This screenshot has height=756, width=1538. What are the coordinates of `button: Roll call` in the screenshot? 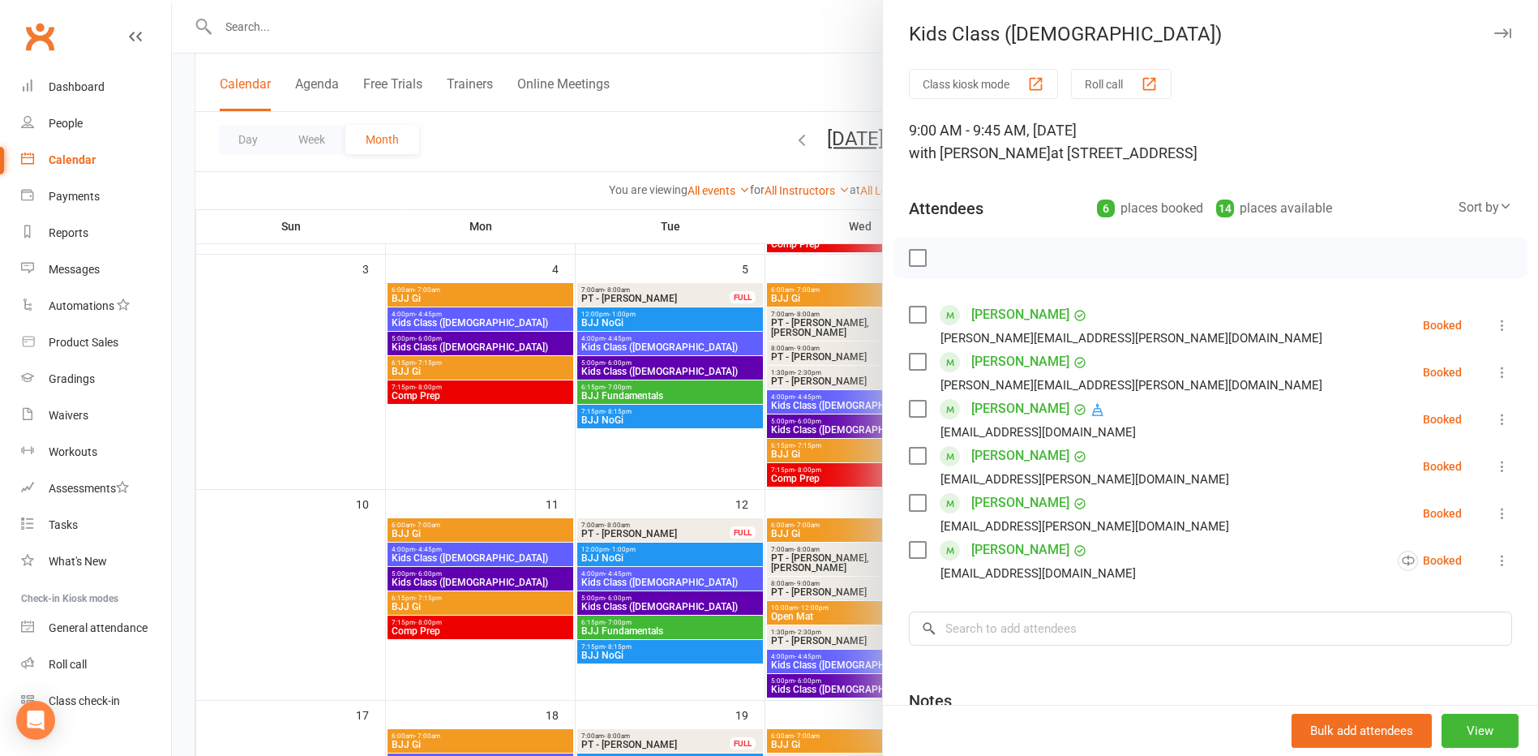 It's located at (1122, 84).